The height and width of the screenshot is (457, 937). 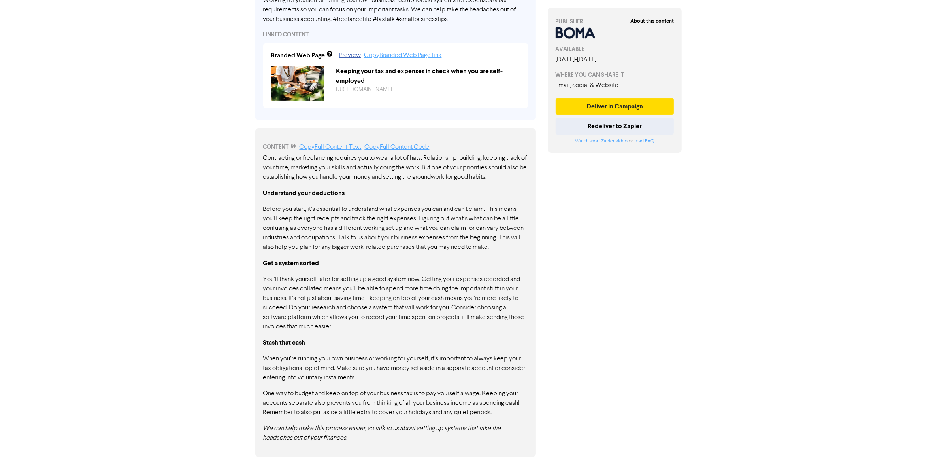 What do you see at coordinates (396, 403) in the screenshot?
I see `p: One way to budget and keep on top of your business tax is to pay yourself a wage. Keeping your ac...` at bounding box center [396, 403].